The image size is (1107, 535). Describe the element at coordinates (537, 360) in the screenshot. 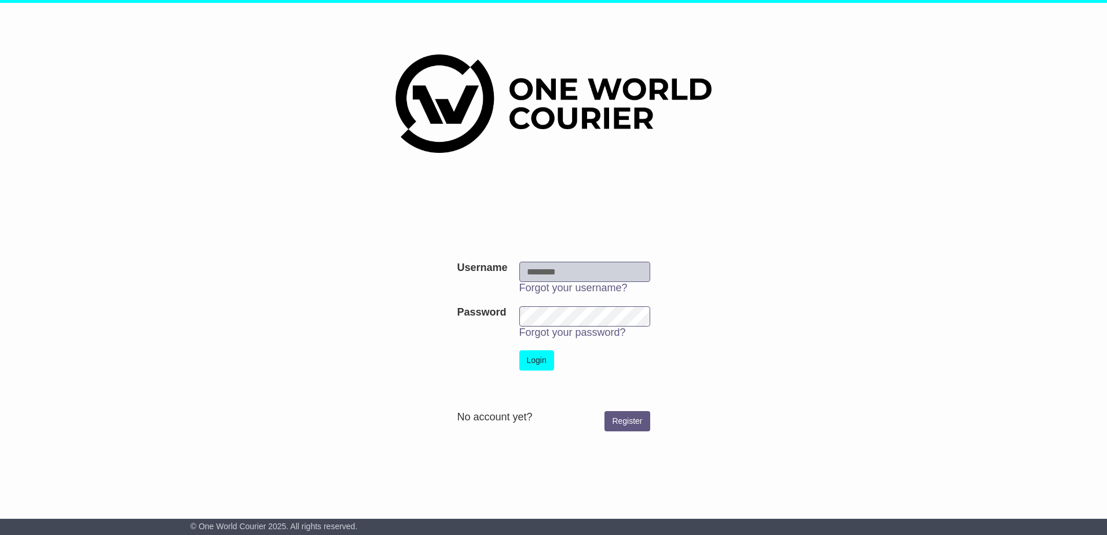

I see `button: Login` at that location.